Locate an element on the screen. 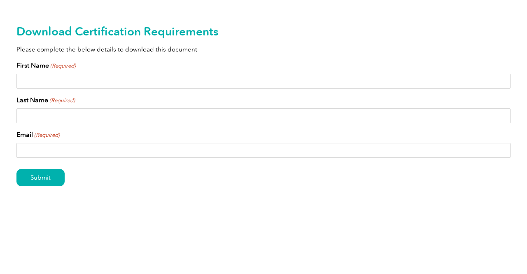 Image resolution: width=527 pixels, height=274 pixels. label: Last Name is located at coordinates (46, 100).